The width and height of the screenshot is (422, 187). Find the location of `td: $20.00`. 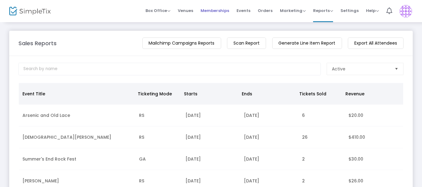

td: $20.00 is located at coordinates (374, 115).